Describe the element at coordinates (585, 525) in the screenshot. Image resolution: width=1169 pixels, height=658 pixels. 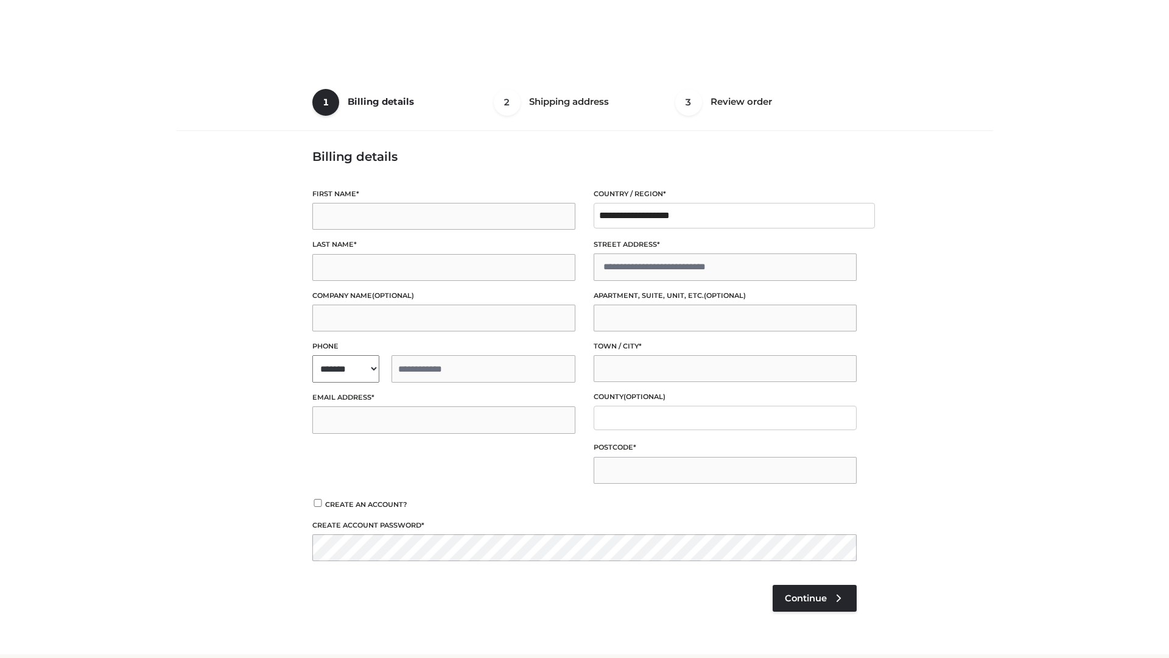
I see `label: Create account password` at that location.